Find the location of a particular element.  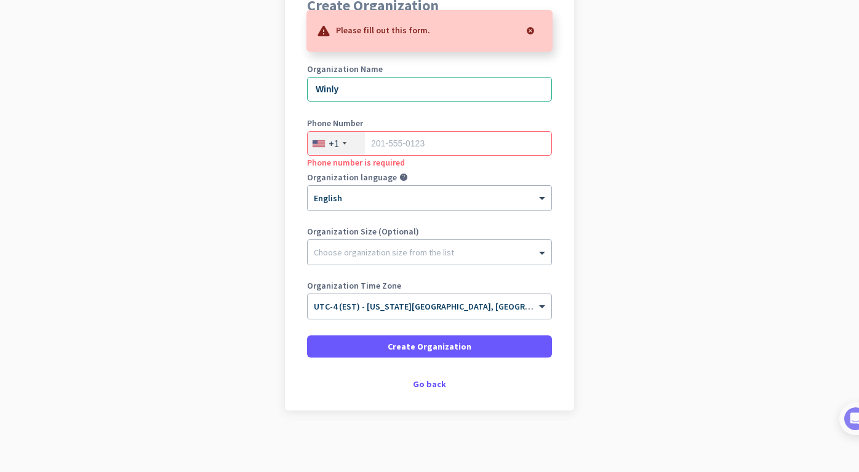

p: Please fill out this form. is located at coordinates (383, 30).